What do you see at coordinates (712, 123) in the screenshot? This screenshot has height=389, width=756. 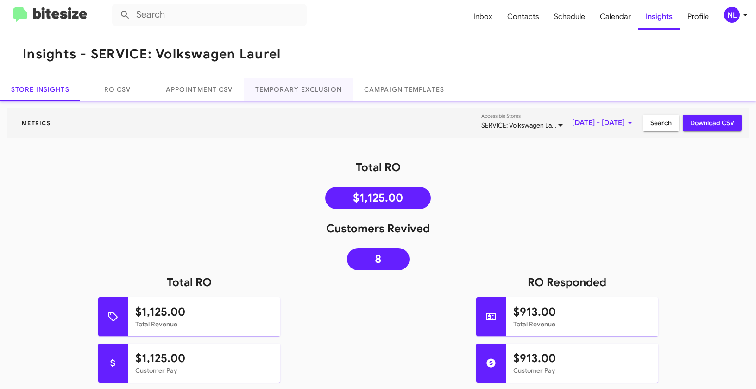 I see `button: Download CSV` at bounding box center [712, 123].